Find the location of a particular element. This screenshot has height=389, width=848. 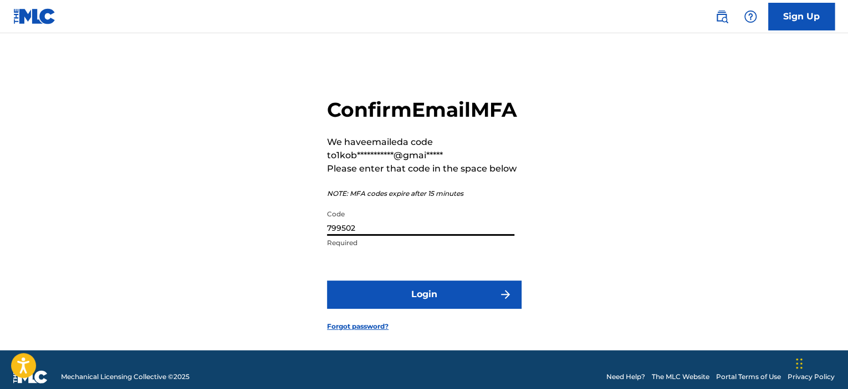

p: Required is located at coordinates (420, 243).